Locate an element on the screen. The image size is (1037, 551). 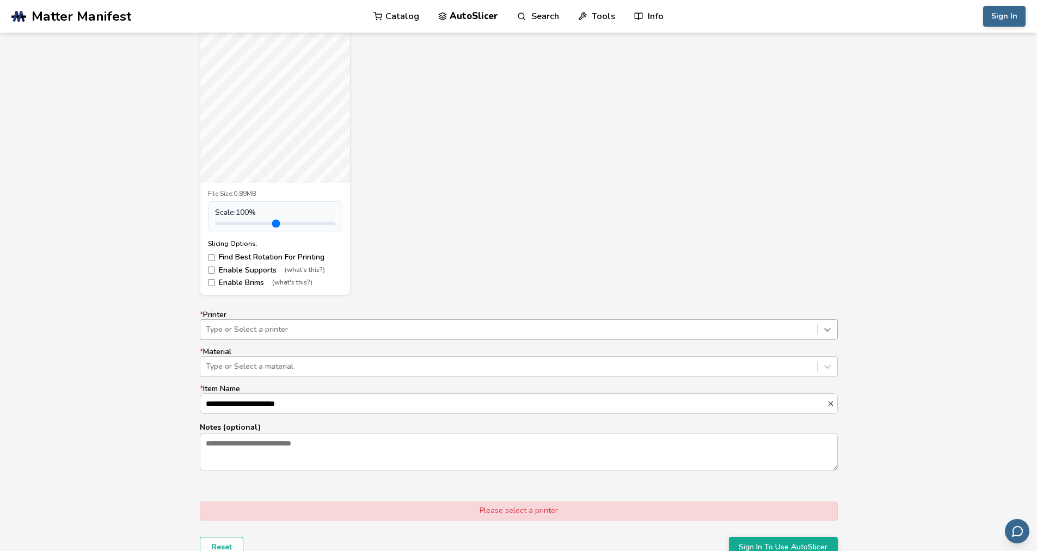
input: Enable Brims(what's this?) is located at coordinates (211, 282).